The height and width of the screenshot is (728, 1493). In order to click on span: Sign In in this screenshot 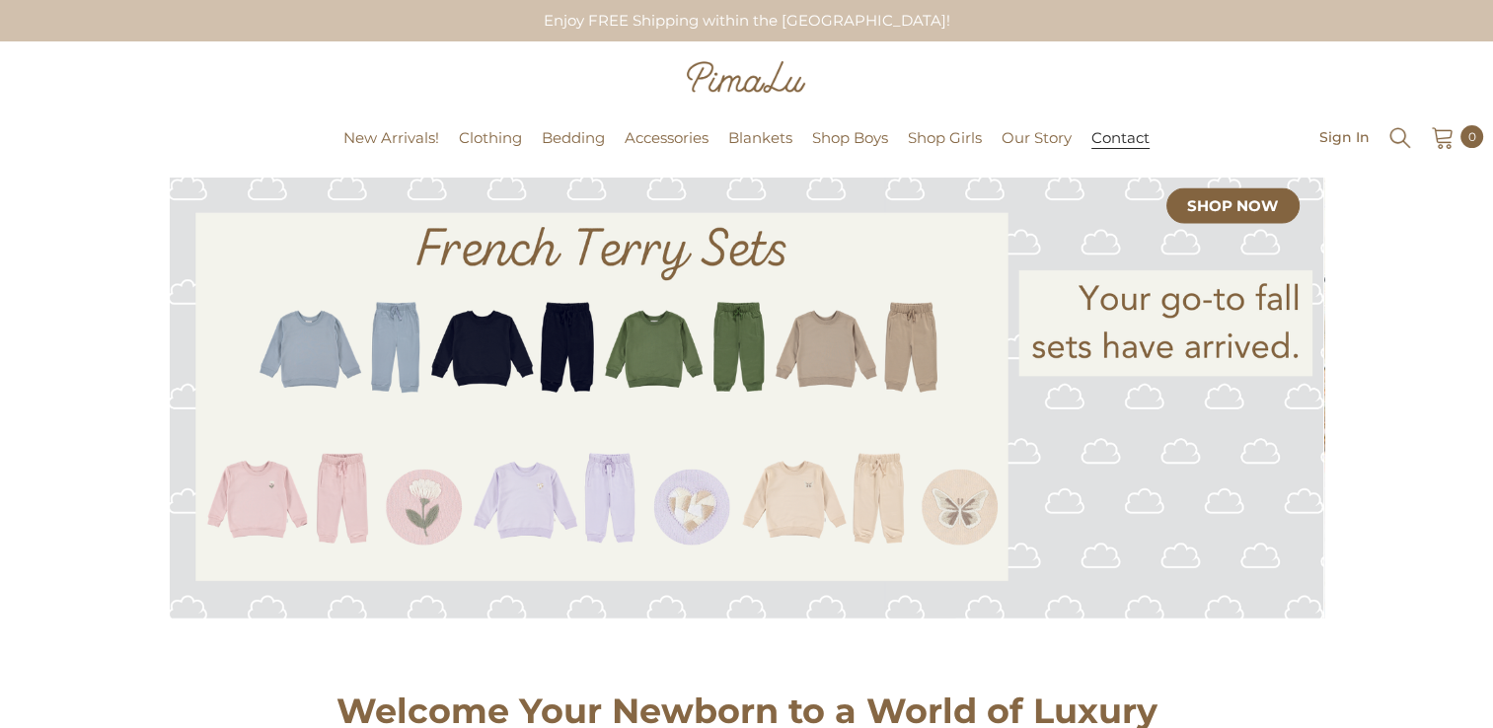, I will do `click(1344, 137)`.